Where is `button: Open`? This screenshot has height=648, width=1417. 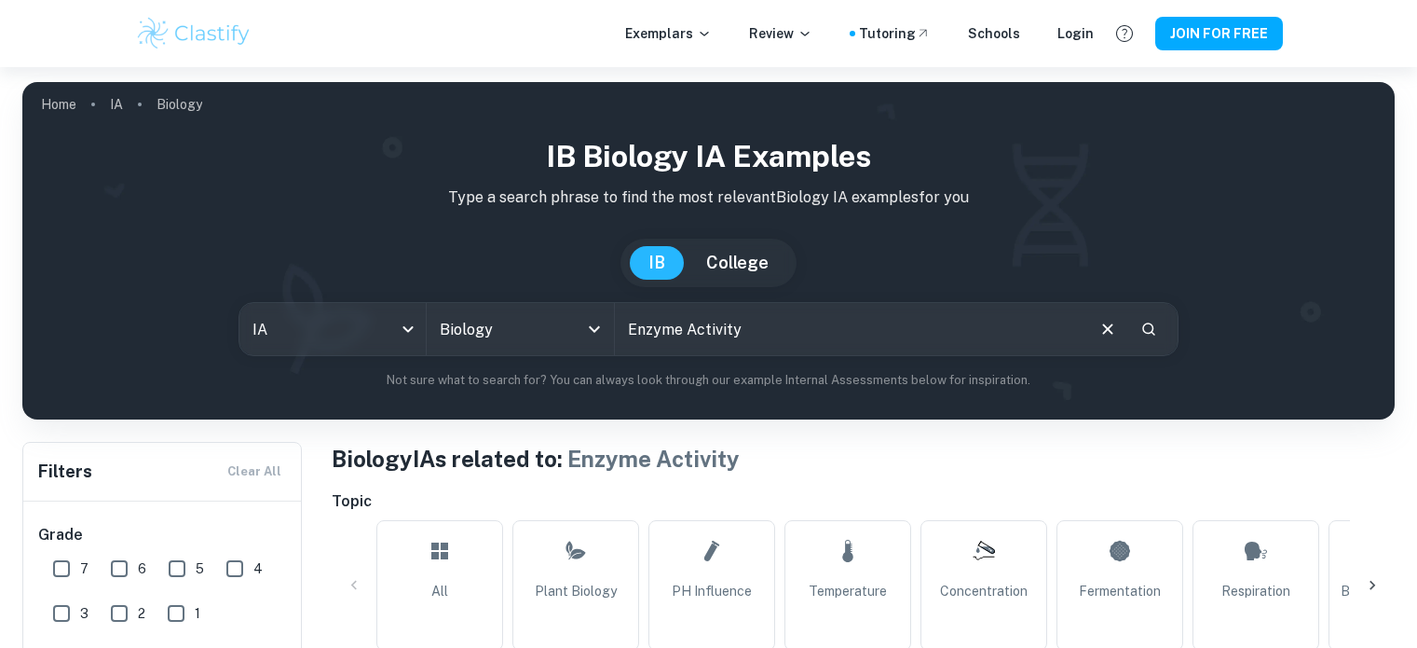 button: Open is located at coordinates (595, 329).